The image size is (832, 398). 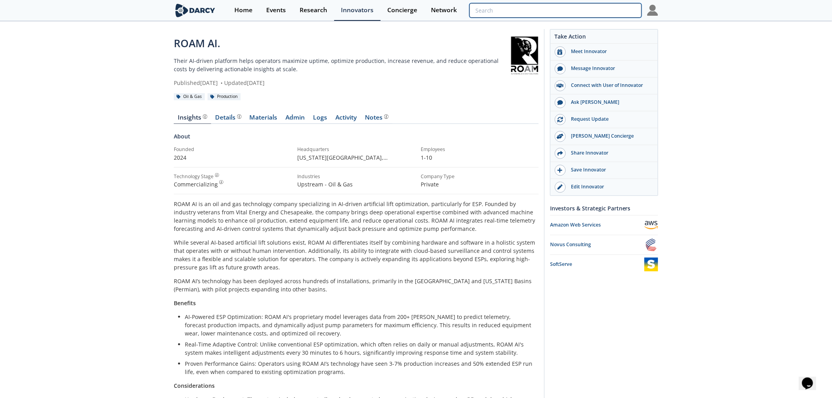 What do you see at coordinates (604, 170) in the screenshot?
I see `button: Save Innovator` at bounding box center [604, 170].